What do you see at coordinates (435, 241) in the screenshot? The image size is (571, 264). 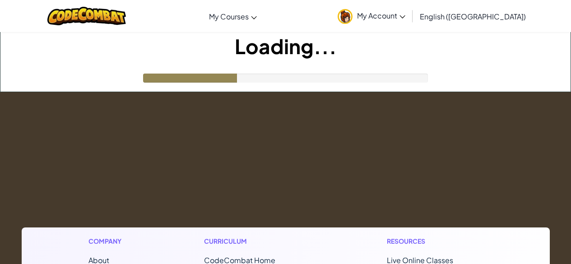 I see `h1: Resources` at bounding box center [435, 241].